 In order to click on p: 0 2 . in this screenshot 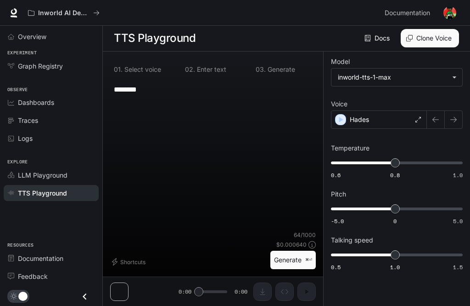, I will do `click(190, 69)`.